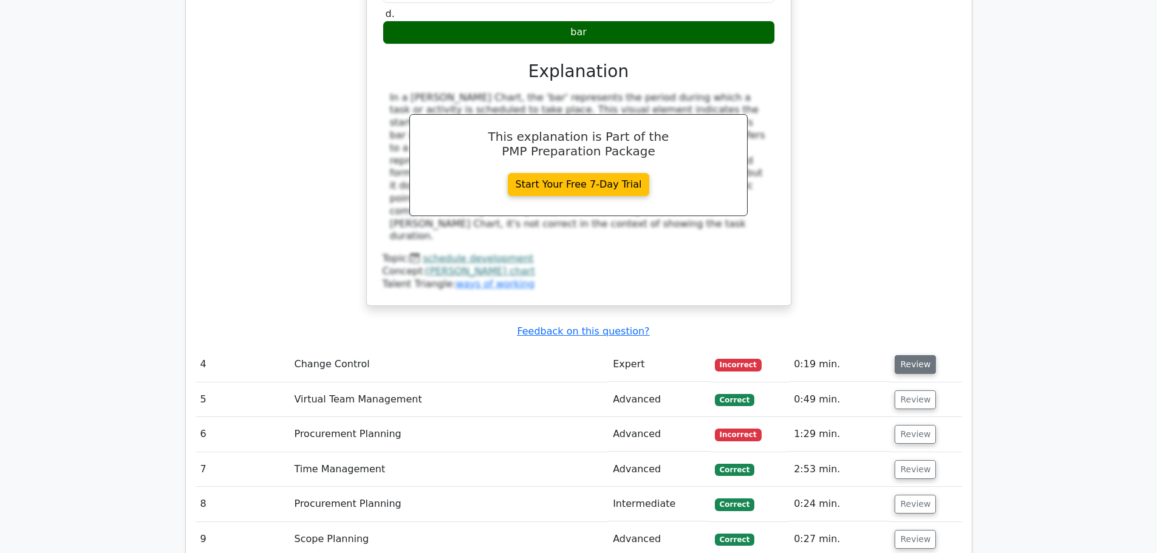 The height and width of the screenshot is (553, 1157). I want to click on a: schedule development, so click(478, 258).